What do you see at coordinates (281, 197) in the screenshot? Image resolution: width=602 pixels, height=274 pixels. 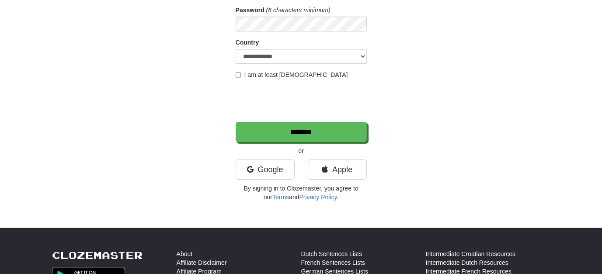 I see `a: Terms` at bounding box center [281, 197].